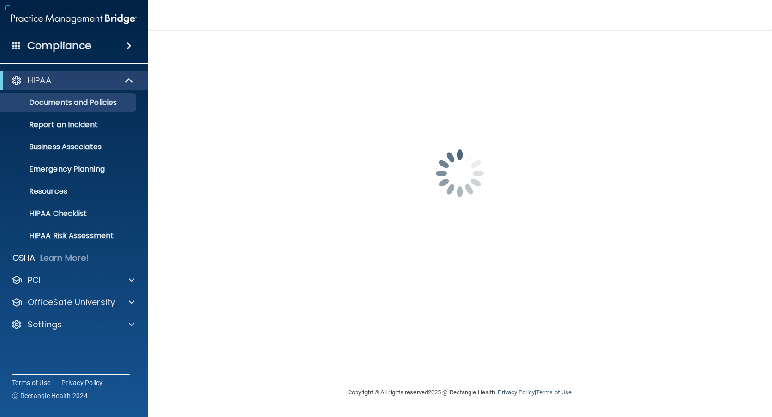 Image resolution: width=772 pixels, height=417 pixels. Describe the element at coordinates (34, 280) in the screenshot. I see `p: PCI` at that location.